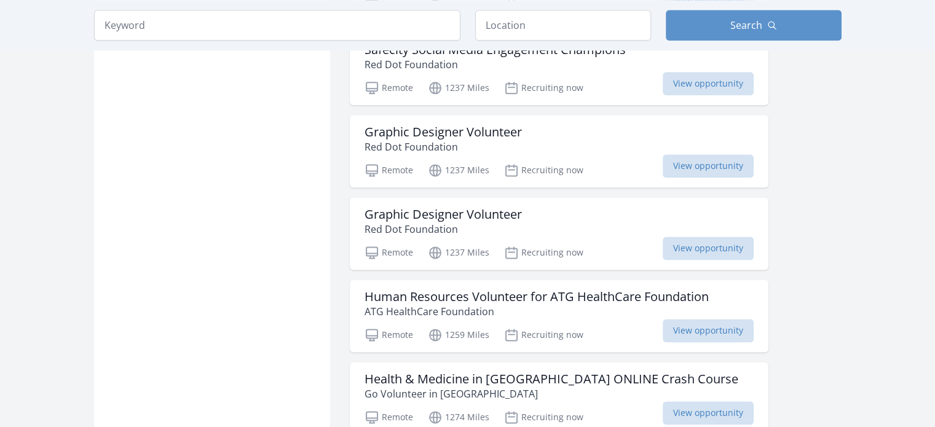 This screenshot has height=427, width=935. Describe the element at coordinates (746, 25) in the screenshot. I see `span: Search` at that location.